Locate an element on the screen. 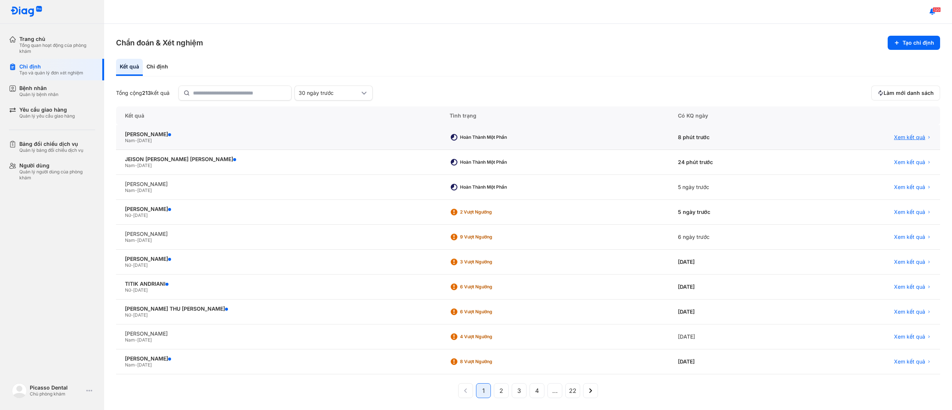 The height and width of the screenshot is (410, 952). span: 1 is located at coordinates (483, 390).